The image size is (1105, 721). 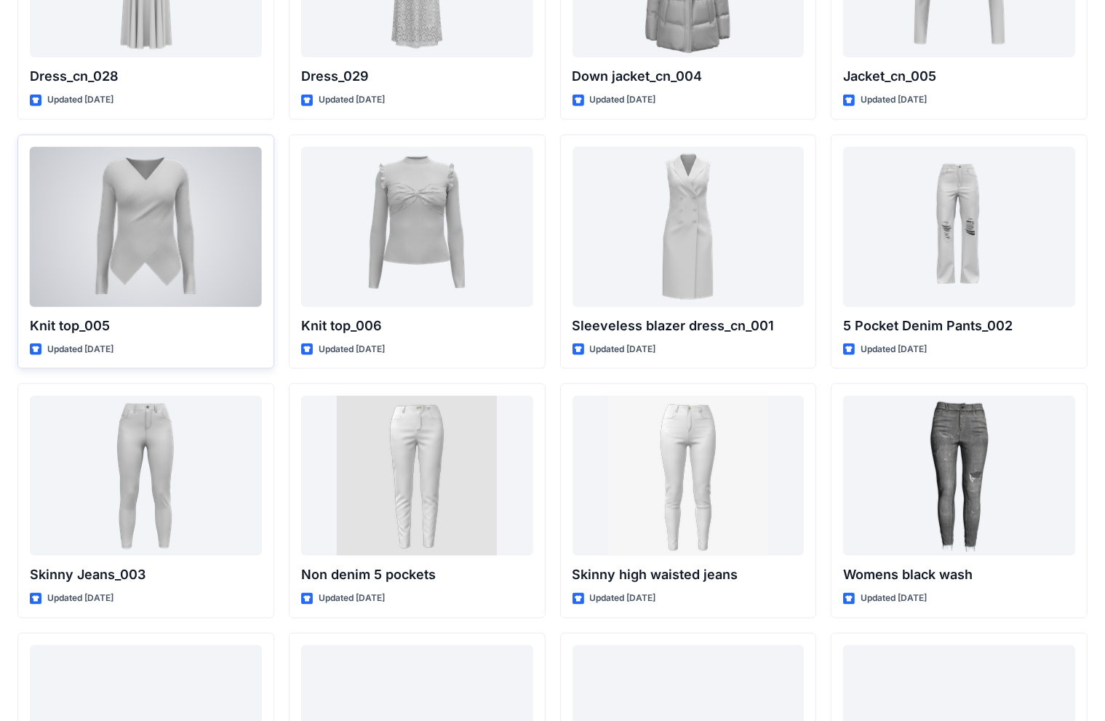 What do you see at coordinates (688, 476) in the screenshot?
I see `a: Skinny high waisted jeans` at bounding box center [688, 476].